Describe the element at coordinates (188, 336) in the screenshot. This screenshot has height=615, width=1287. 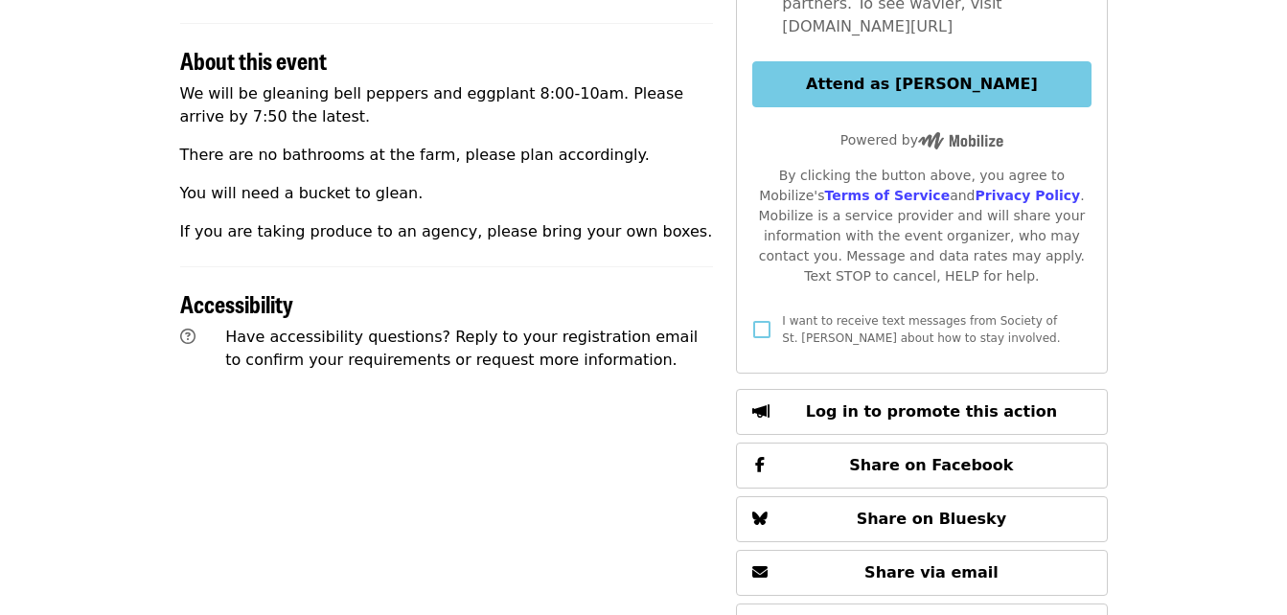
I see `i: question-circle icon` at that location.